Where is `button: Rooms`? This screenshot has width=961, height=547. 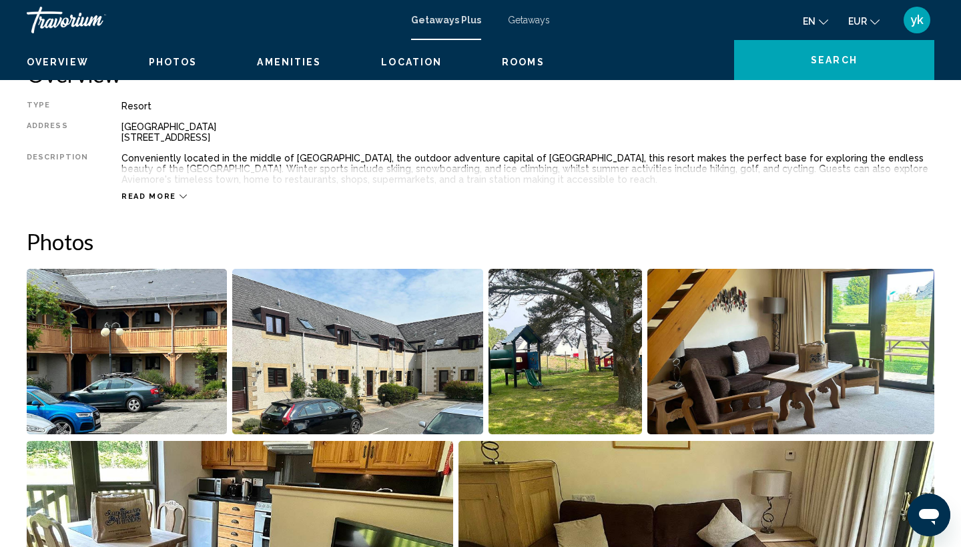
button: Rooms is located at coordinates (523, 62).